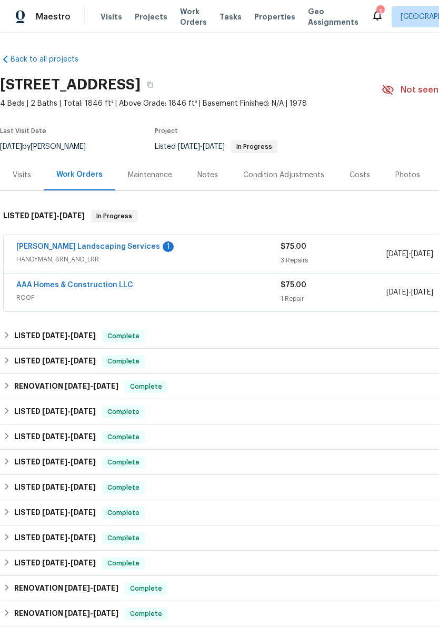  What do you see at coordinates (407, 175) in the screenshot?
I see `div: Photos` at bounding box center [407, 175].